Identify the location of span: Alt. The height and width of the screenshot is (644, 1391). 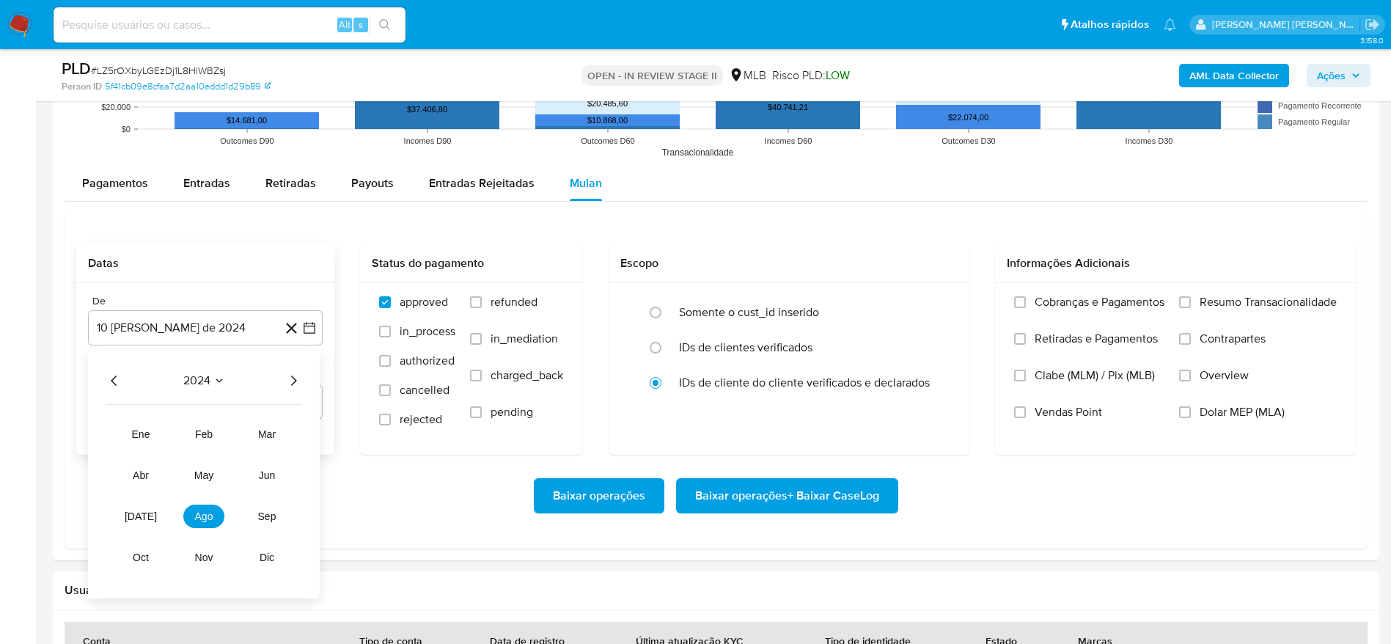
(345, 24).